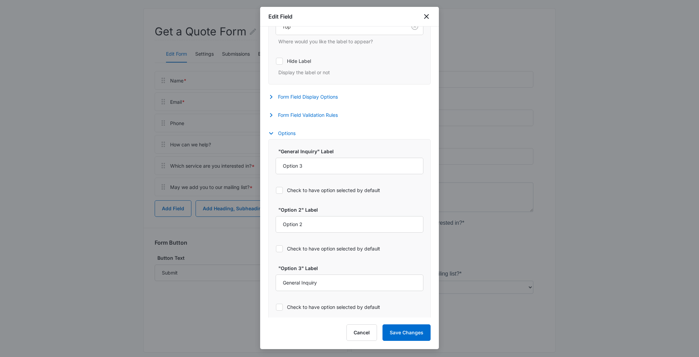  Describe the element at coordinates (352, 151) in the screenshot. I see `label: "General Inquiry" Label` at that location.